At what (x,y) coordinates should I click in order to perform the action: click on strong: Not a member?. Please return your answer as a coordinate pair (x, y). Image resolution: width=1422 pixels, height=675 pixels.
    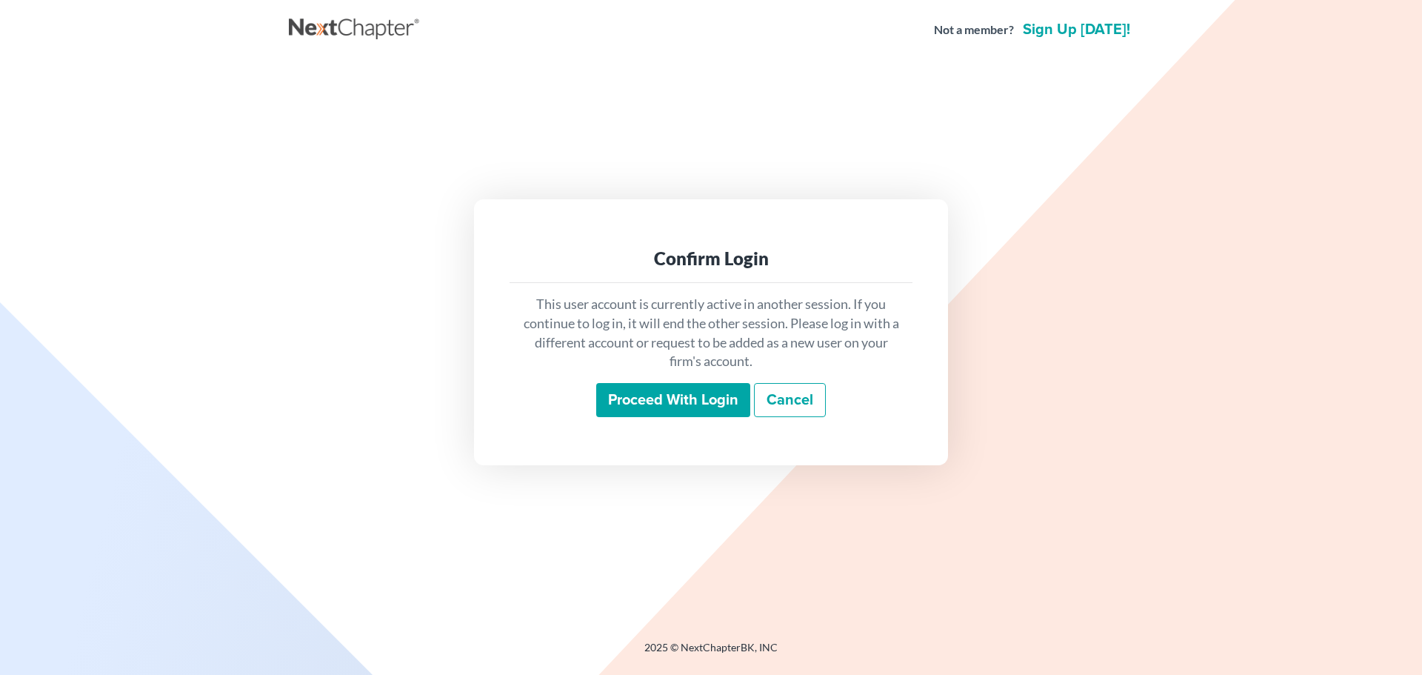
    Looking at the image, I should click on (974, 30).